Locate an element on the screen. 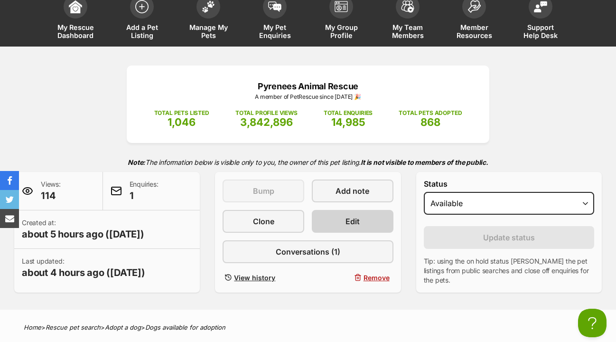 The image size is (616, 342). span: Update status is located at coordinates (509, 237).